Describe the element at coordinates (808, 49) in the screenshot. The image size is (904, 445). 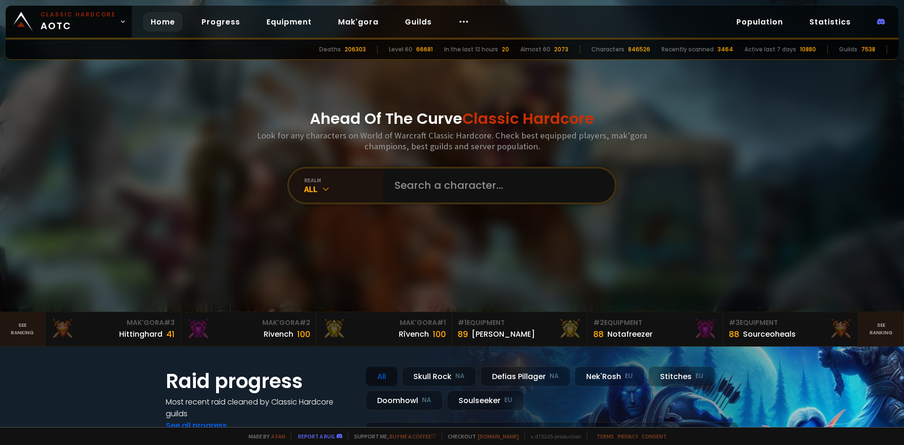
I see `div: 10880` at that location.